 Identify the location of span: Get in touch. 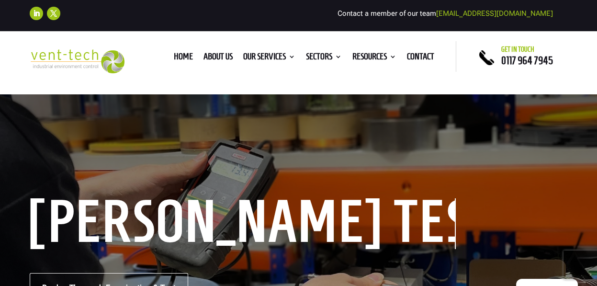
(518, 49).